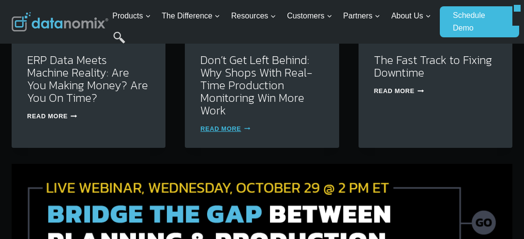 Image resolution: width=524 pixels, height=239 pixels. What do you see at coordinates (131, 16) in the screenshot?
I see `span: Products` at bounding box center [131, 16].